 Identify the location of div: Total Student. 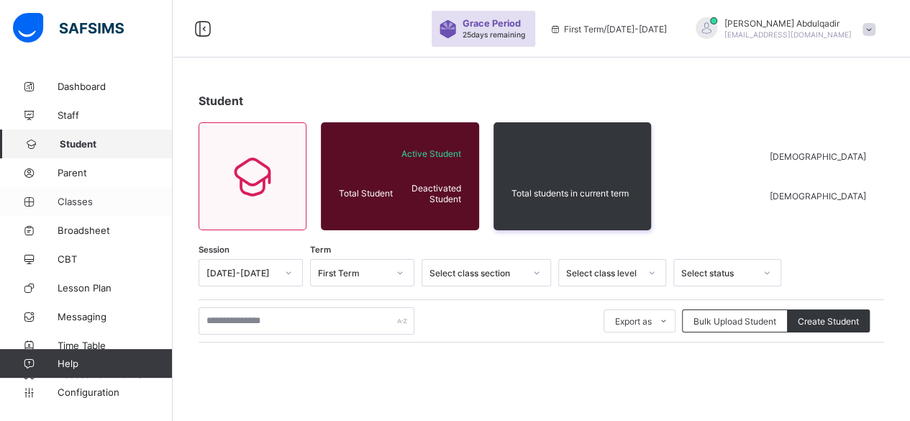
(365, 193).